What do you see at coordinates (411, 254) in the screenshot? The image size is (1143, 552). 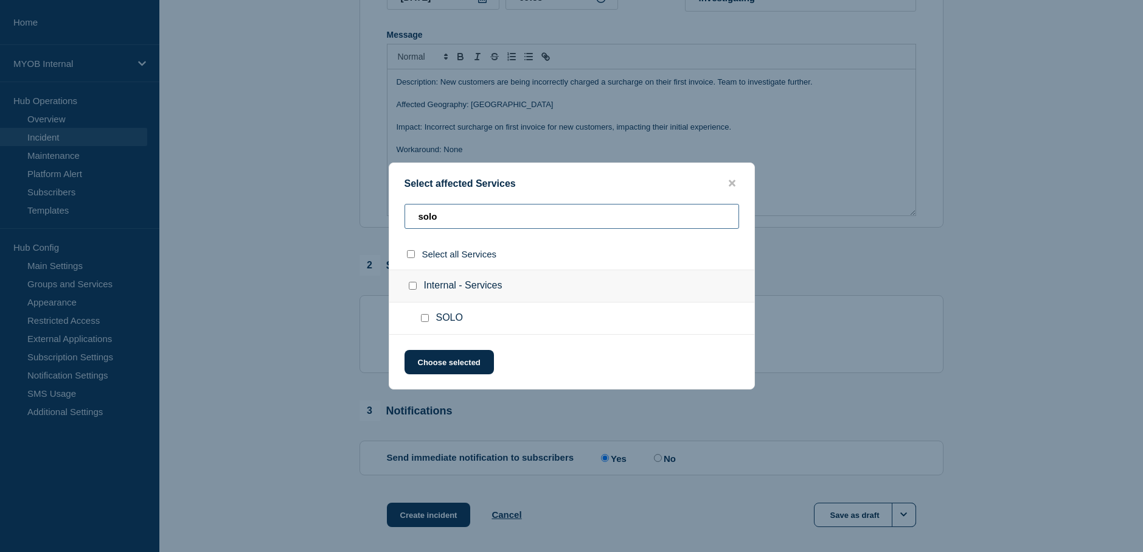 I see `input: select all checkbox` at bounding box center [411, 254].